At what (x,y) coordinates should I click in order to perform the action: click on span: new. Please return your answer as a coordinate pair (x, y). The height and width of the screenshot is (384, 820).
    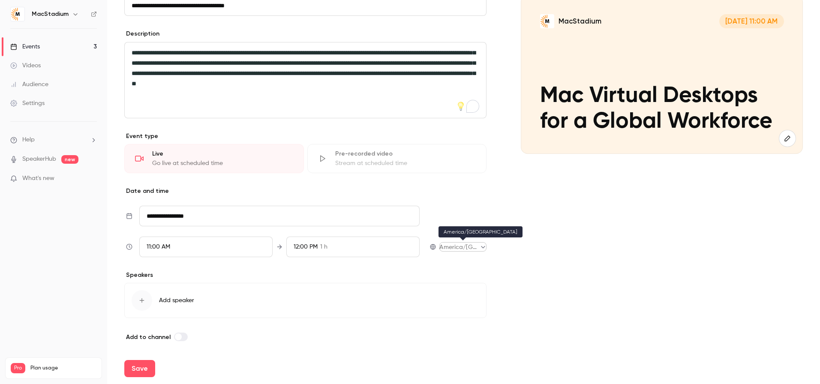
    Looking at the image, I should click on (70, 160).